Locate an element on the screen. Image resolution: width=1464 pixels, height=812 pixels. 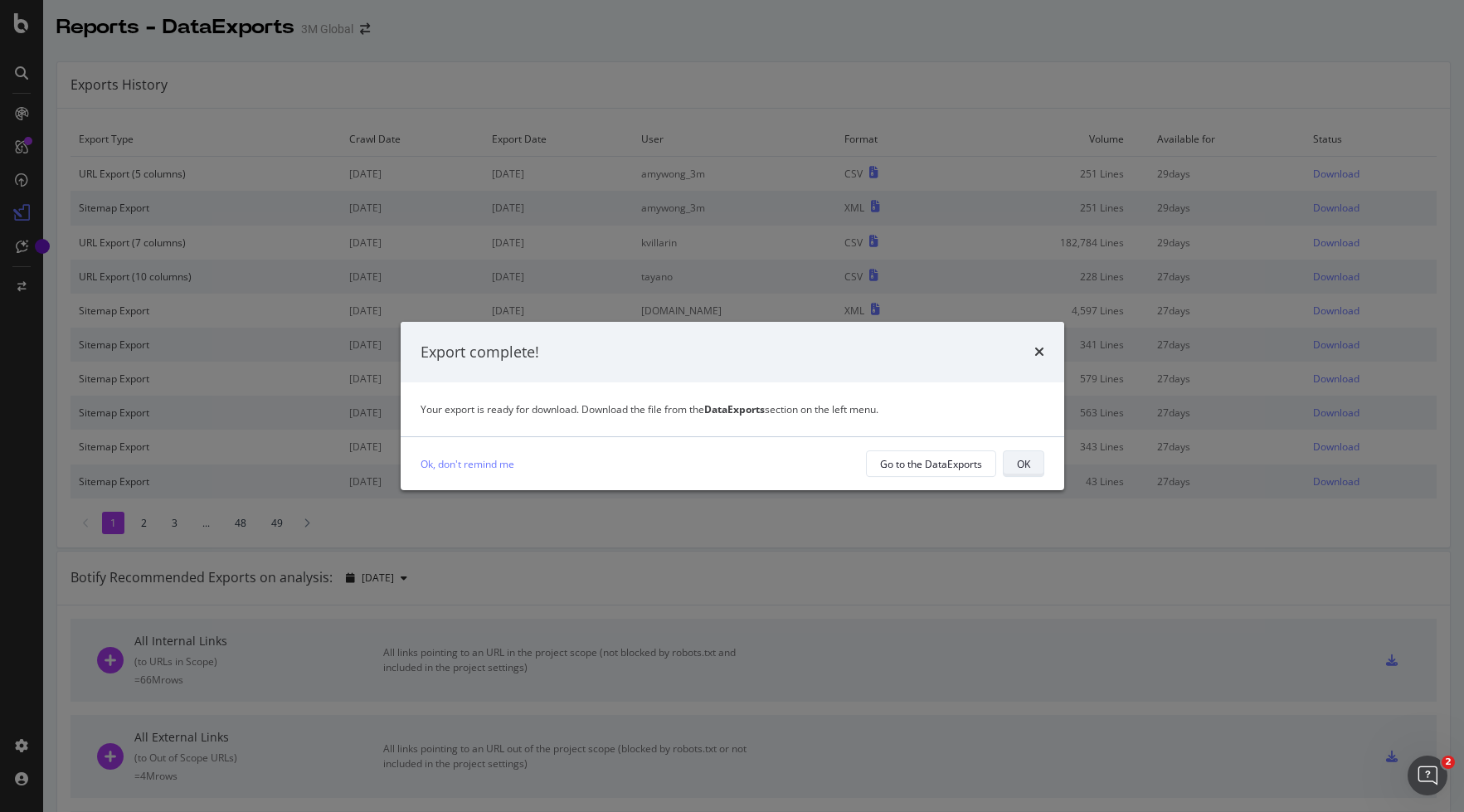
button: Go to the DataExports is located at coordinates (930, 464).